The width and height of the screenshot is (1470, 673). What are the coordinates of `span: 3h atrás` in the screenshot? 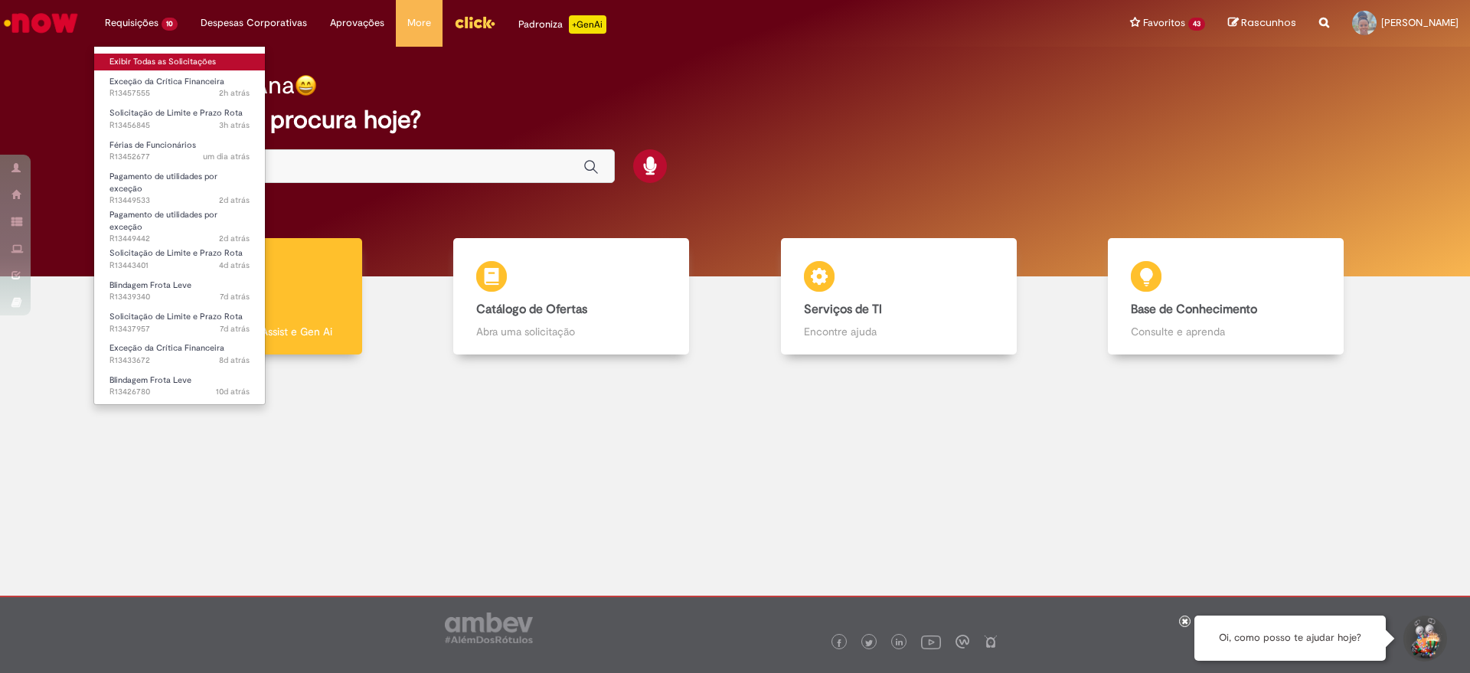 It's located at (234, 125).